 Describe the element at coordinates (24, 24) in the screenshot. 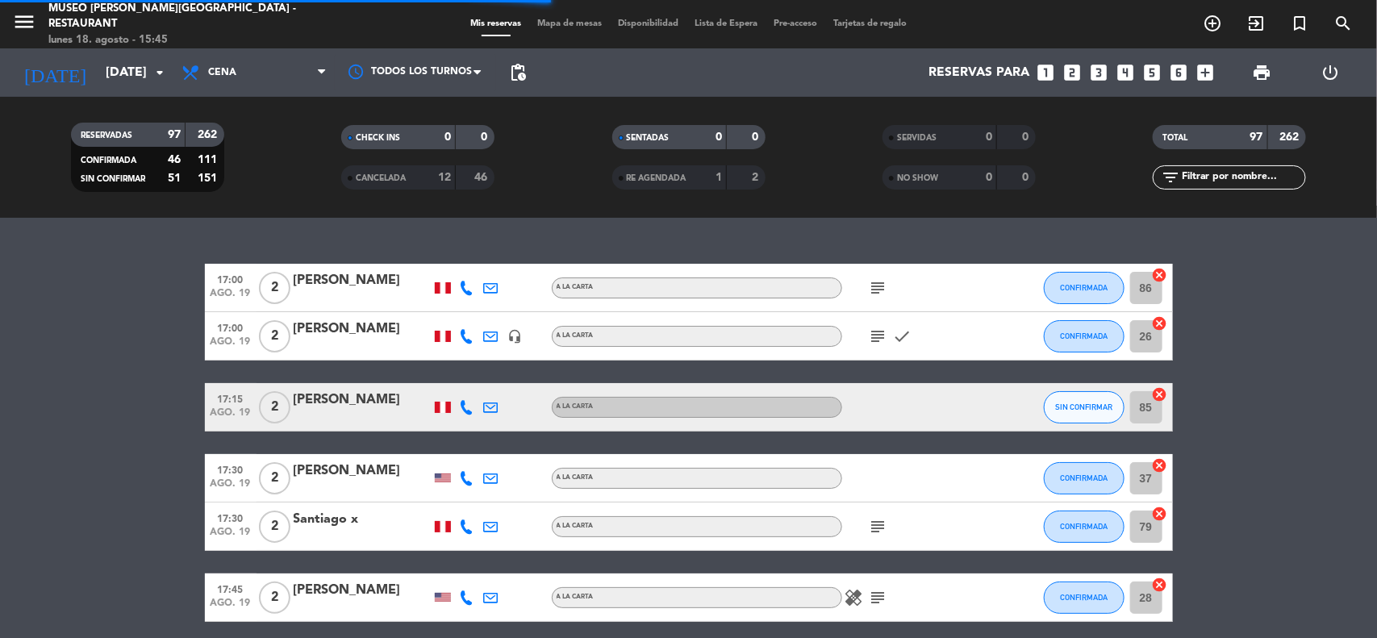

I see `button: menu` at that location.